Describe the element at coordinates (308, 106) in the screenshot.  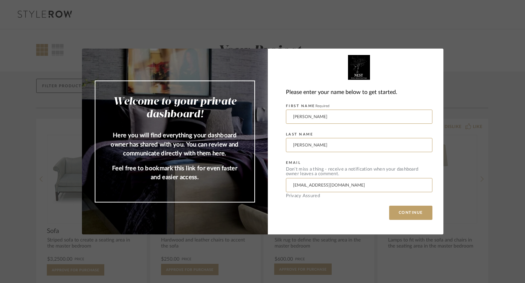
I see `label: FIRST NAME` at that location.